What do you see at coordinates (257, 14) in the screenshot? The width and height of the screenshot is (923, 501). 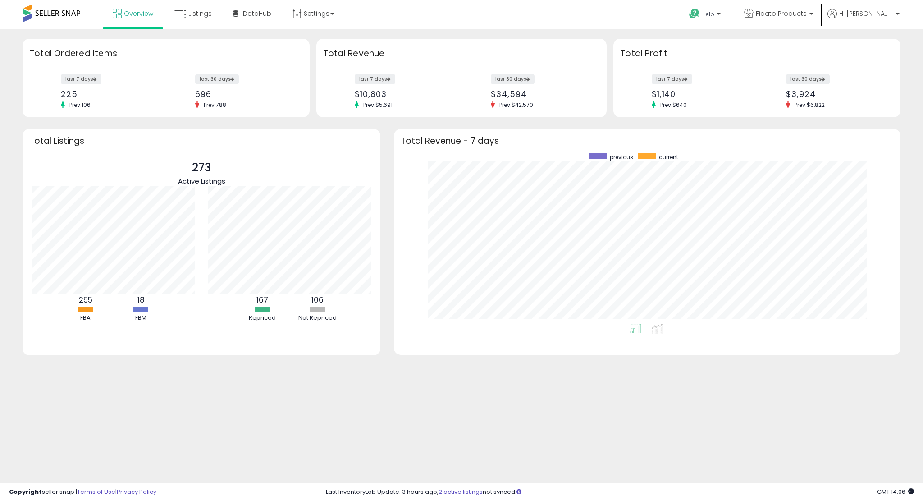 I see `span: DataHub` at bounding box center [257, 14].